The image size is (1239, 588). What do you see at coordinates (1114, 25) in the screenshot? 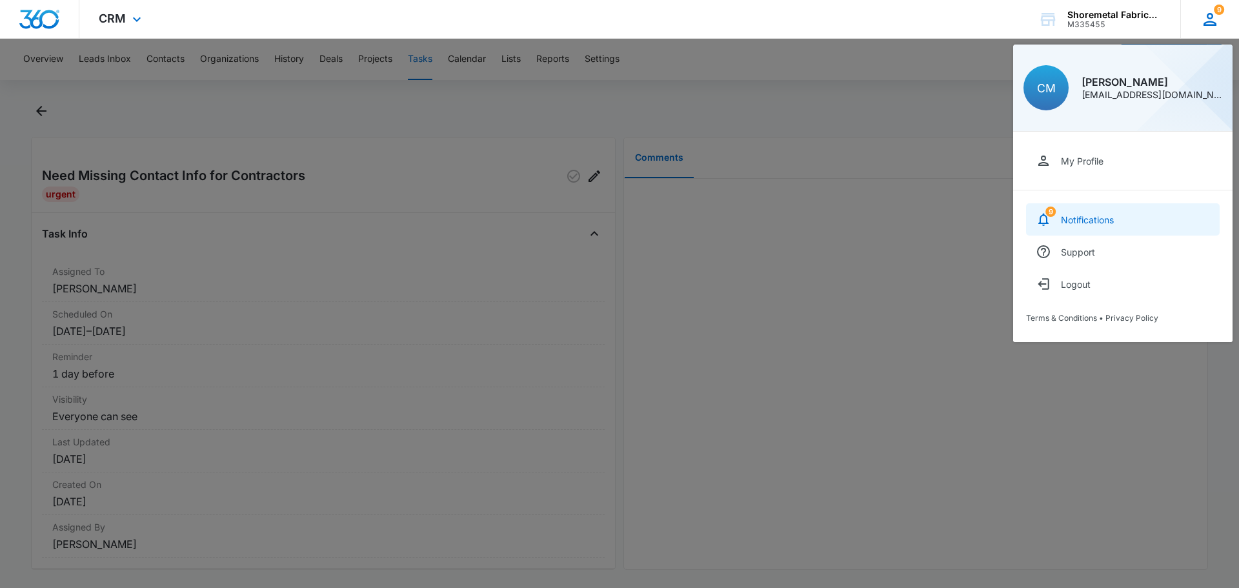
I see `div: account id` at bounding box center [1114, 25].